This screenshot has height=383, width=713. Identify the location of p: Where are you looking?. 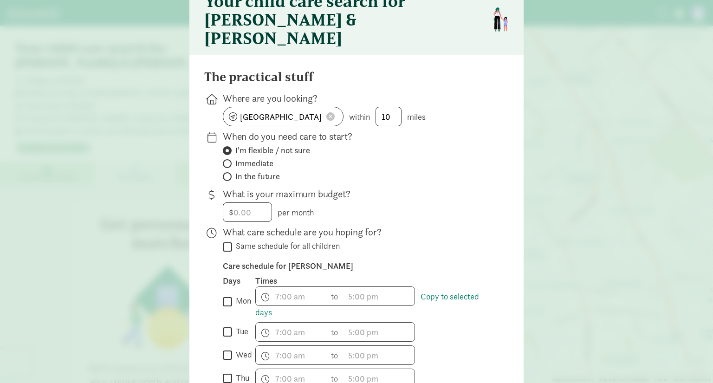
(358, 98).